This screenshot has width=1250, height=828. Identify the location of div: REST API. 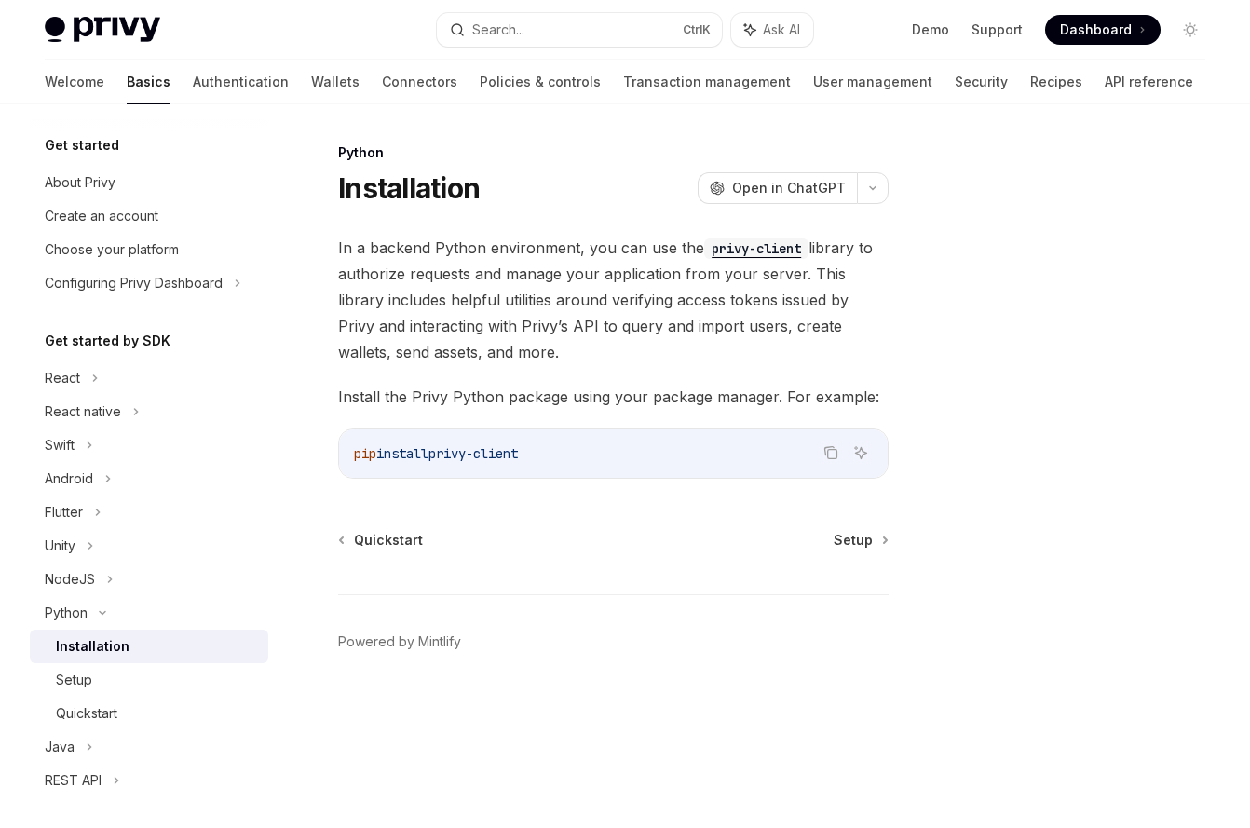
(73, 781).